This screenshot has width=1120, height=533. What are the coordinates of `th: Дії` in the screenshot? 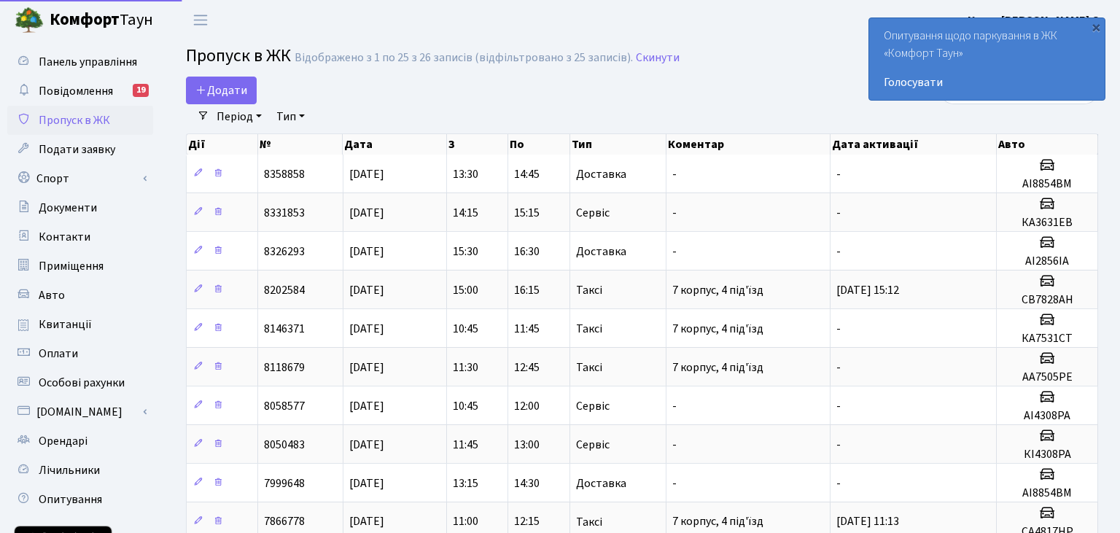 It's located at (222, 144).